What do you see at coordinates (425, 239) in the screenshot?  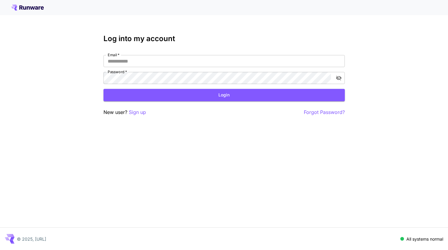 I see `p: All systems normal` at bounding box center [425, 239].